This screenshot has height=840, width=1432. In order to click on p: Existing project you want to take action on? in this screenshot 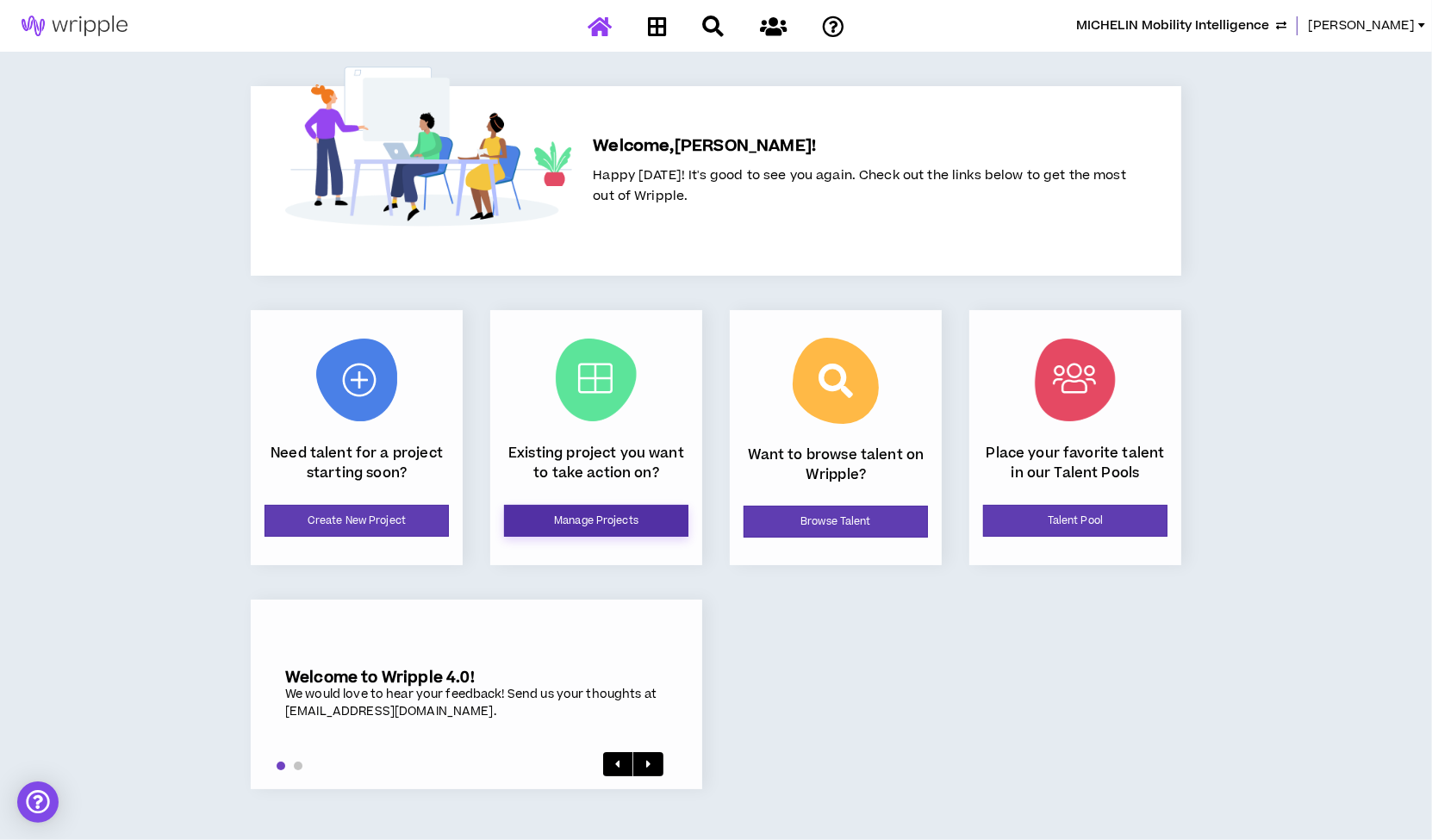, I will do `click(596, 462)`.